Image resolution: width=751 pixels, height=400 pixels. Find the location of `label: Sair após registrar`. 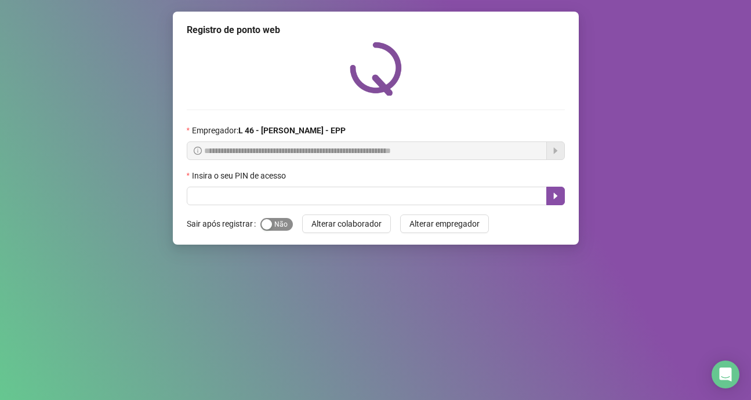

label: Sair após registrar is located at coordinates (223, 224).